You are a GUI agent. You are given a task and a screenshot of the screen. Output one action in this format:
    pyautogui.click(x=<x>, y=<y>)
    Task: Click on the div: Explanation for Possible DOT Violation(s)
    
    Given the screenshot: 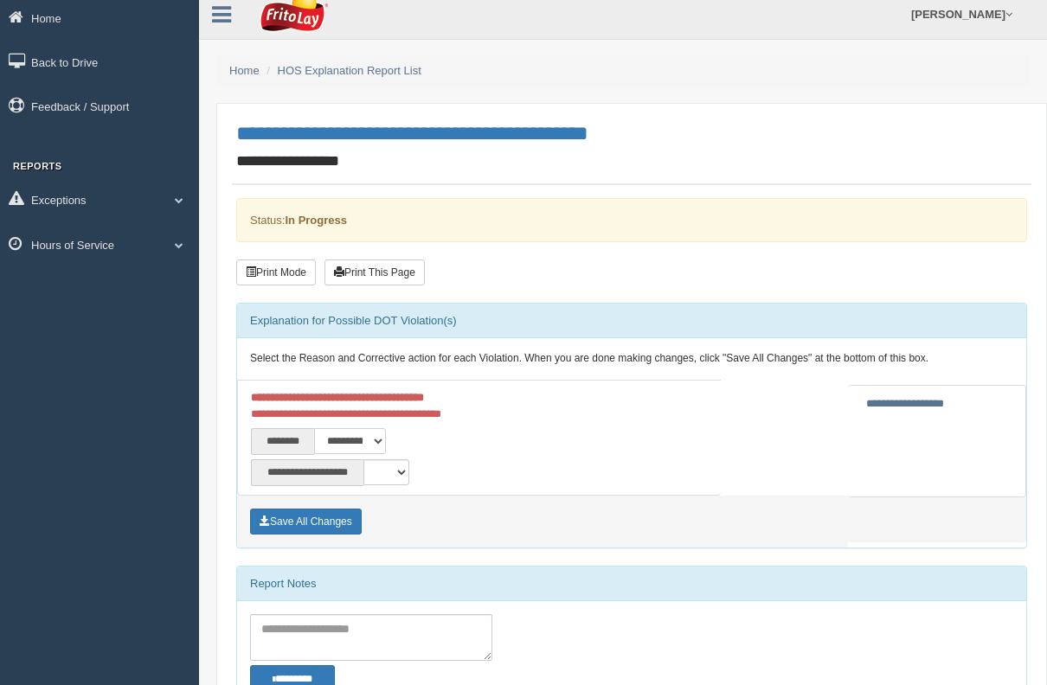 What is the action you would take?
    pyautogui.click(x=632, y=321)
    